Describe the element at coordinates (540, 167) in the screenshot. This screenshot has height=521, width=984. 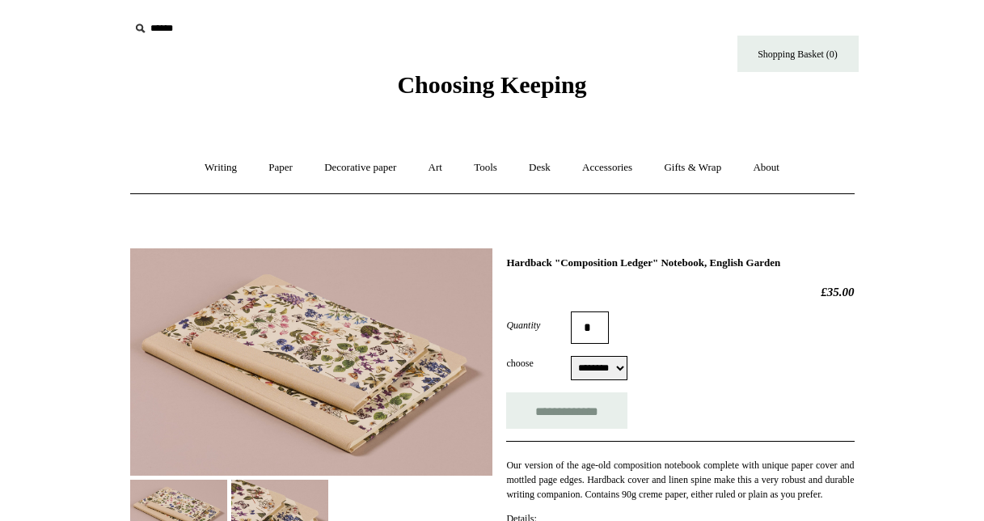
I see `a: Desk` at that location.